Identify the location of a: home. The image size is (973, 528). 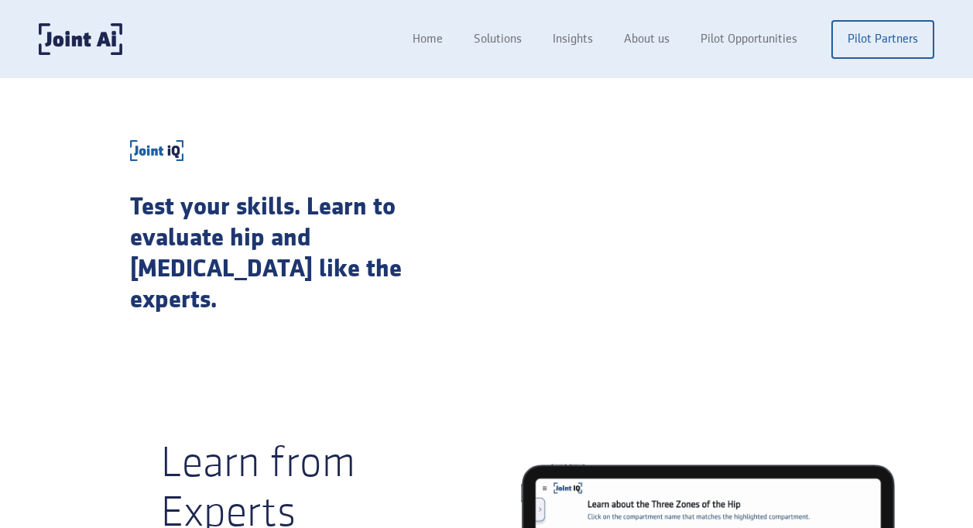
(81, 39).